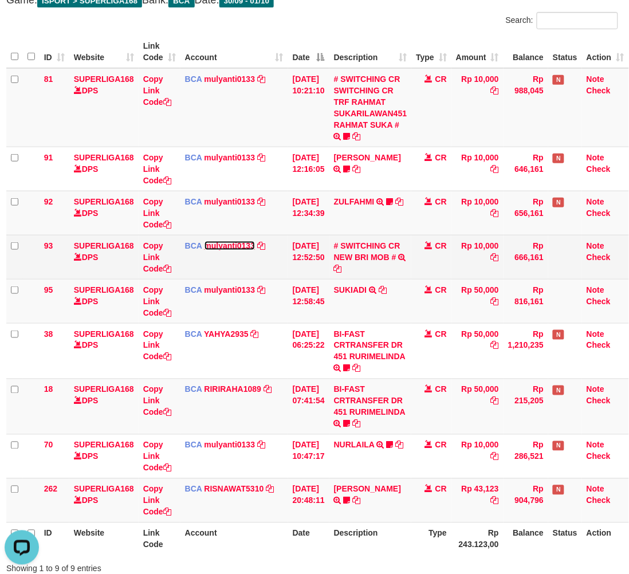  Describe the element at coordinates (526, 351) in the screenshot. I see `td: Rp 1,210,235` at that location.